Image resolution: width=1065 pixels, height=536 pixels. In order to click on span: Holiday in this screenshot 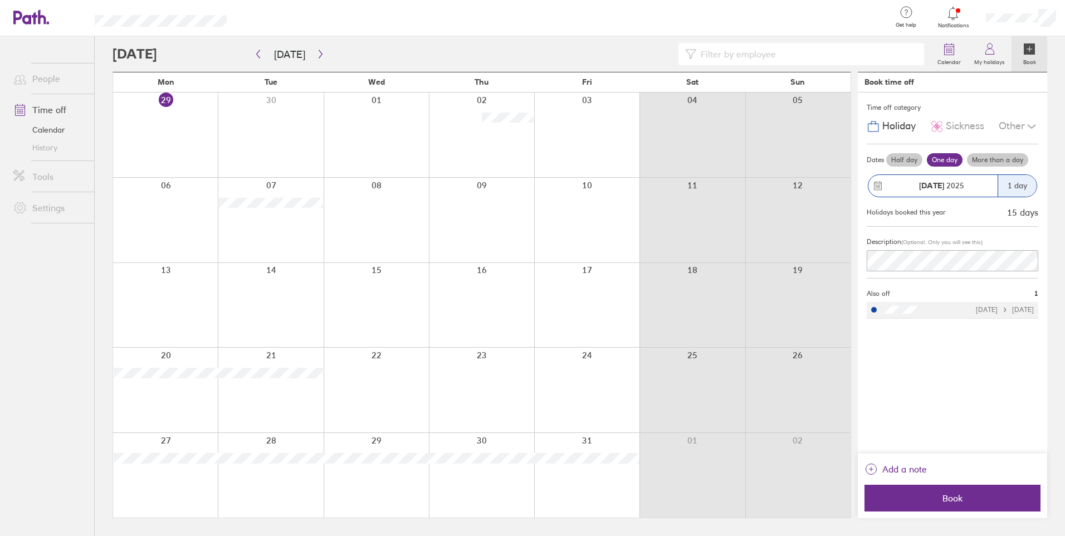, I will do `click(899, 126)`.